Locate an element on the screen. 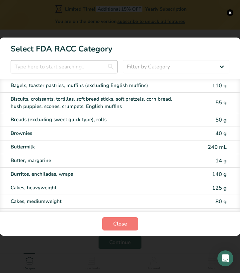  div: Burritos, enchiladas, wraps is located at coordinates (94, 174).